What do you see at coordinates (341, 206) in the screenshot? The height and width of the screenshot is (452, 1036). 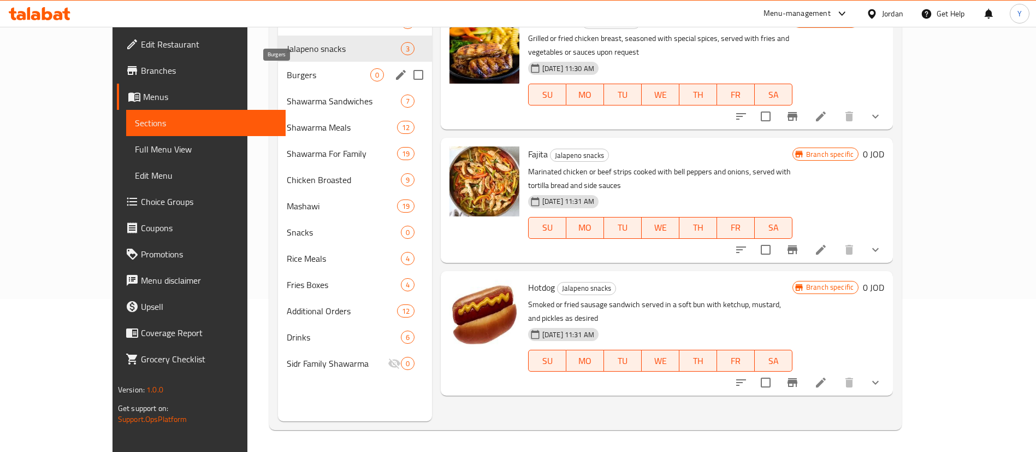 I see `span: Mashawi` at bounding box center [341, 206].